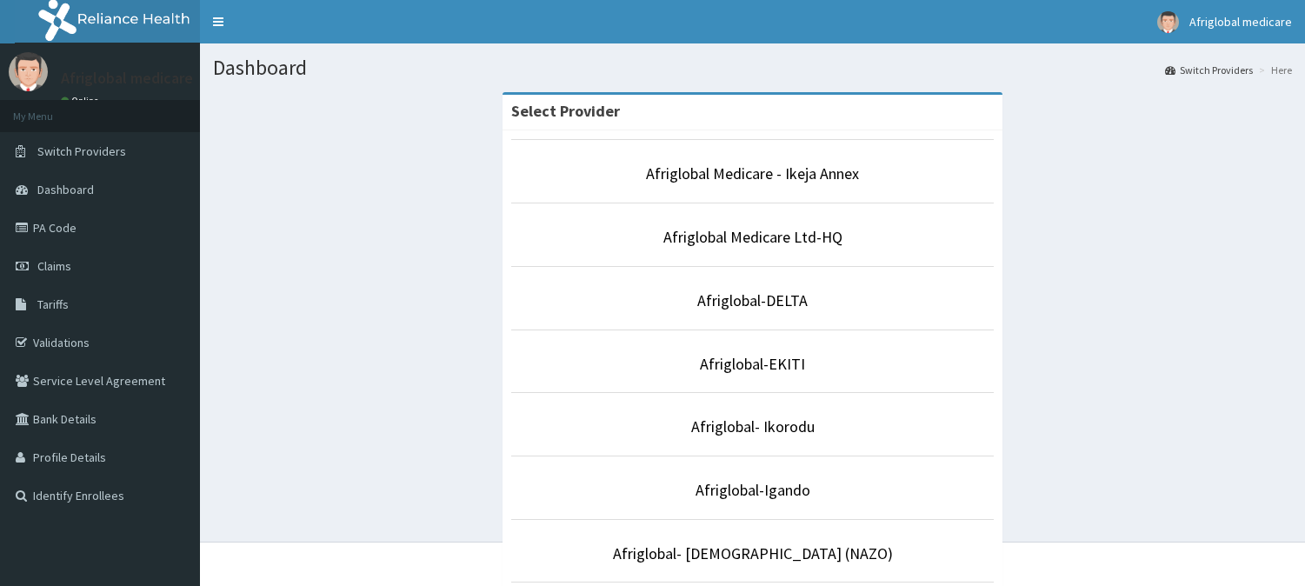  I want to click on span: Switch Providers, so click(82, 151).